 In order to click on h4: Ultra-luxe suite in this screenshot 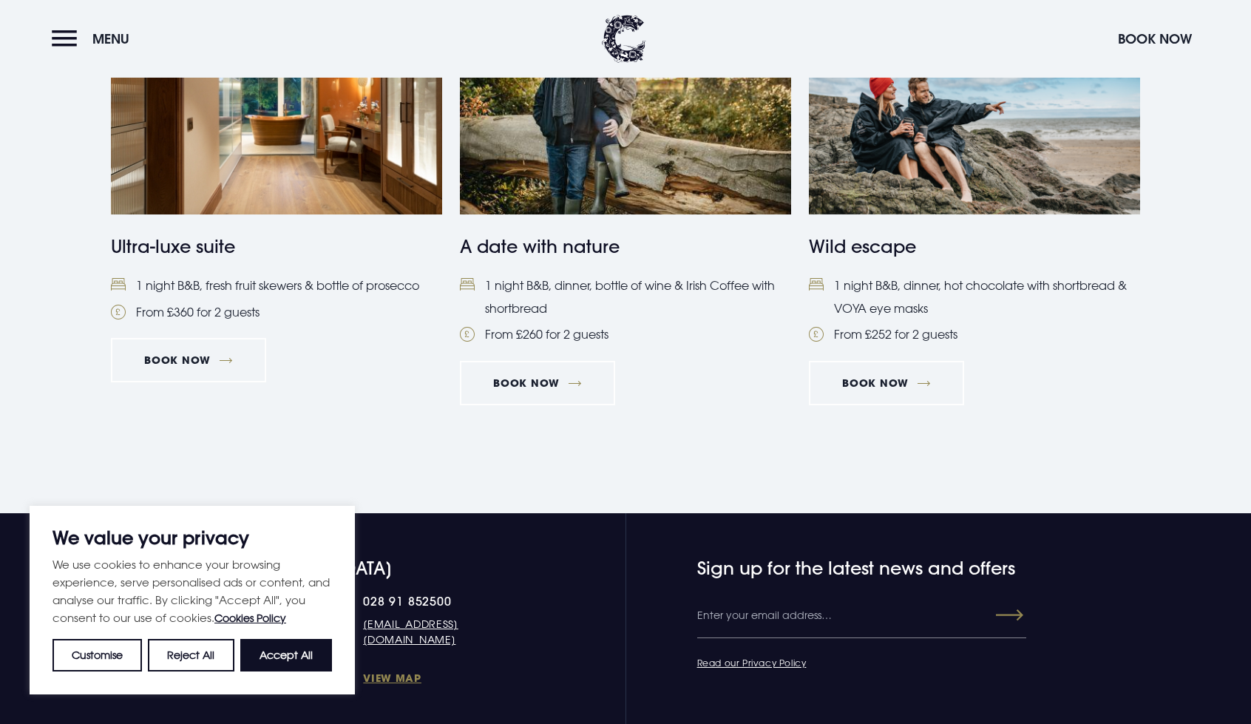, I will do `click(277, 246)`.